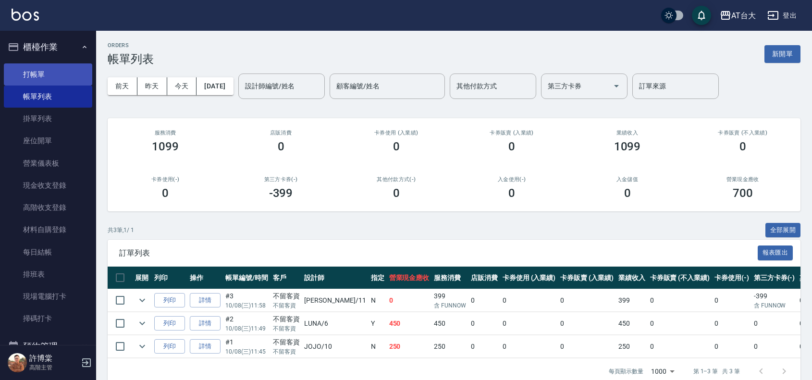 Image resolution: width=812 pixels, height=380 pixels. I want to click on th: 帳單編號/時間, so click(247, 278).